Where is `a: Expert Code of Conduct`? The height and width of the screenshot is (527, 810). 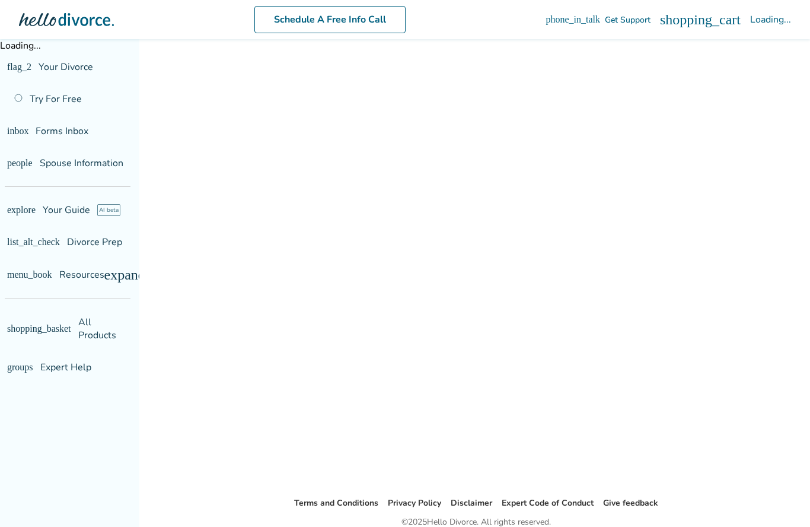
a: Expert Code of Conduct is located at coordinates (548, 502).